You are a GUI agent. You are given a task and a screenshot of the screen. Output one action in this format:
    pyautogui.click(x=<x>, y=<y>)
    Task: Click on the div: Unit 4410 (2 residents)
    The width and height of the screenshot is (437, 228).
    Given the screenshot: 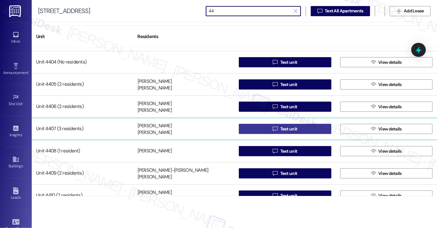 What is the action you would take?
    pyautogui.click(x=82, y=195)
    